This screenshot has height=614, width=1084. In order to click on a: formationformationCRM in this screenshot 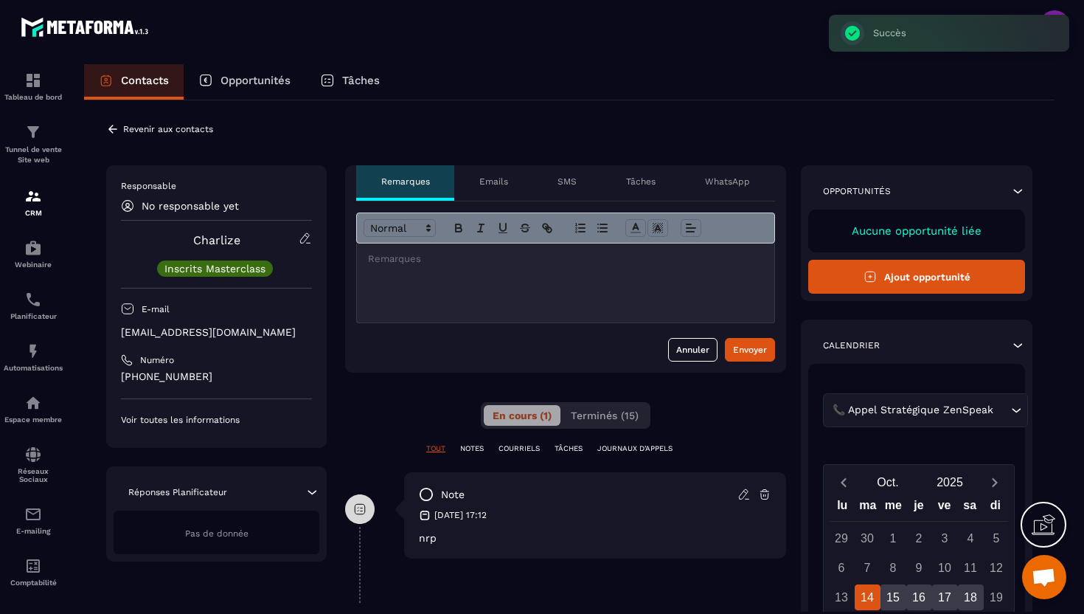, I will do `click(33, 202)`.